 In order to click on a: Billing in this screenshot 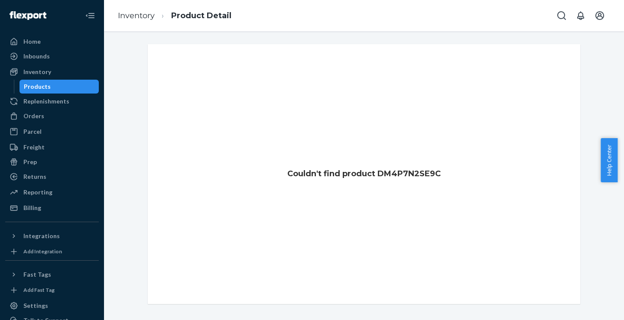, I will do `click(52, 208)`.